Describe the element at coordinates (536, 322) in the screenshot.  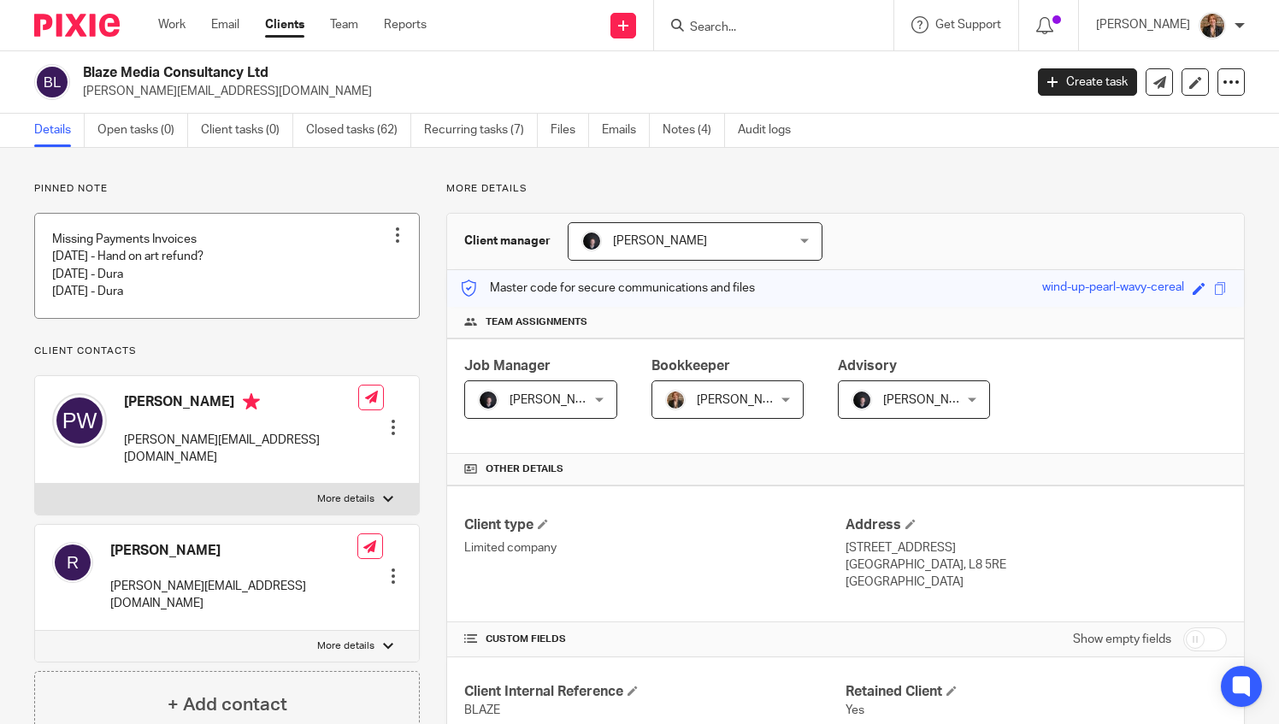
I see `span: Team assignments` at that location.